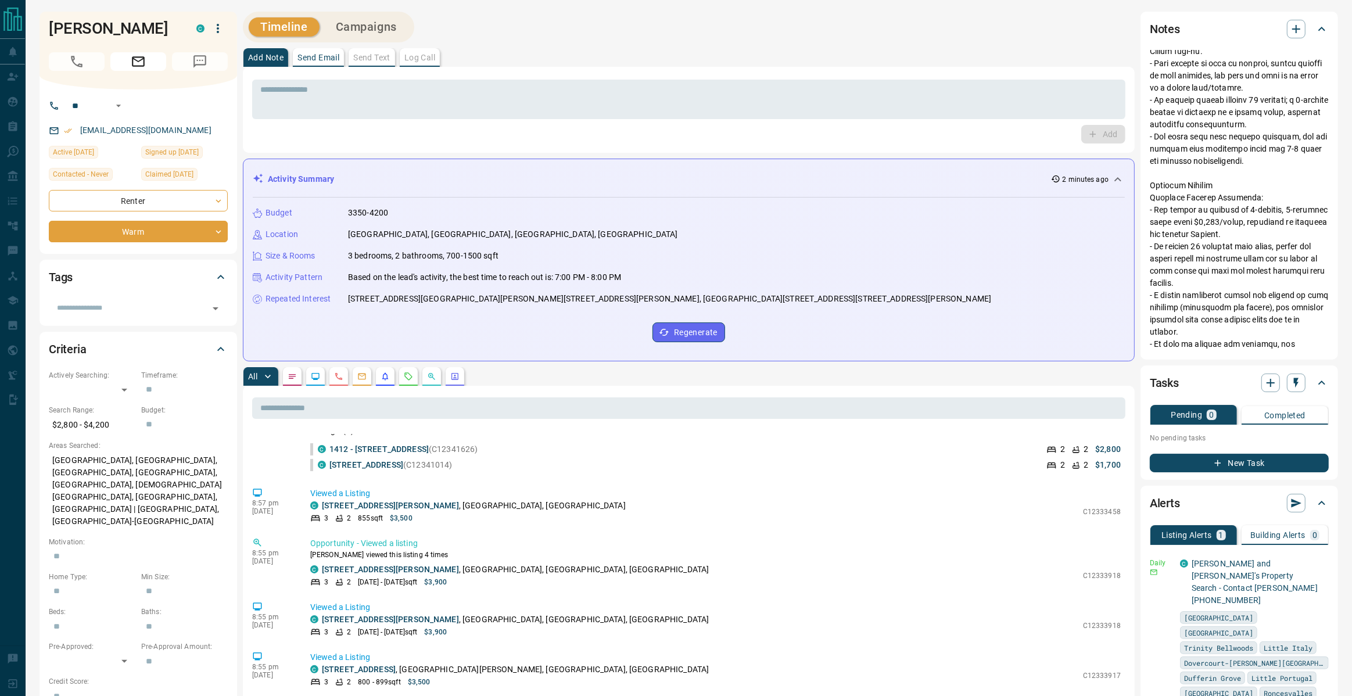 The width and height of the screenshot is (1352, 696). I want to click on div: Renter, so click(138, 200).